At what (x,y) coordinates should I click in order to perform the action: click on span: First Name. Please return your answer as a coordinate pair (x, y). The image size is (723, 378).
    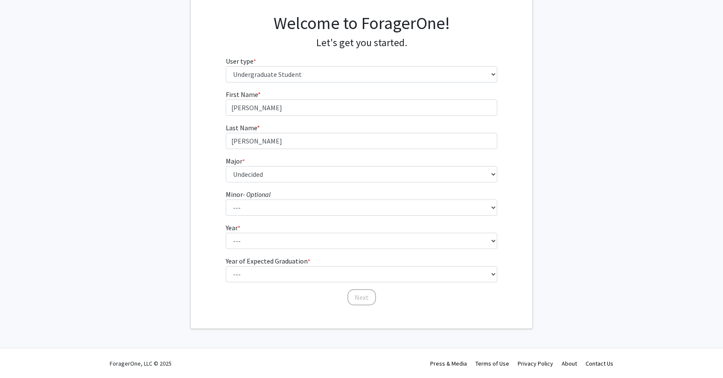
    Looking at the image, I should click on (242, 94).